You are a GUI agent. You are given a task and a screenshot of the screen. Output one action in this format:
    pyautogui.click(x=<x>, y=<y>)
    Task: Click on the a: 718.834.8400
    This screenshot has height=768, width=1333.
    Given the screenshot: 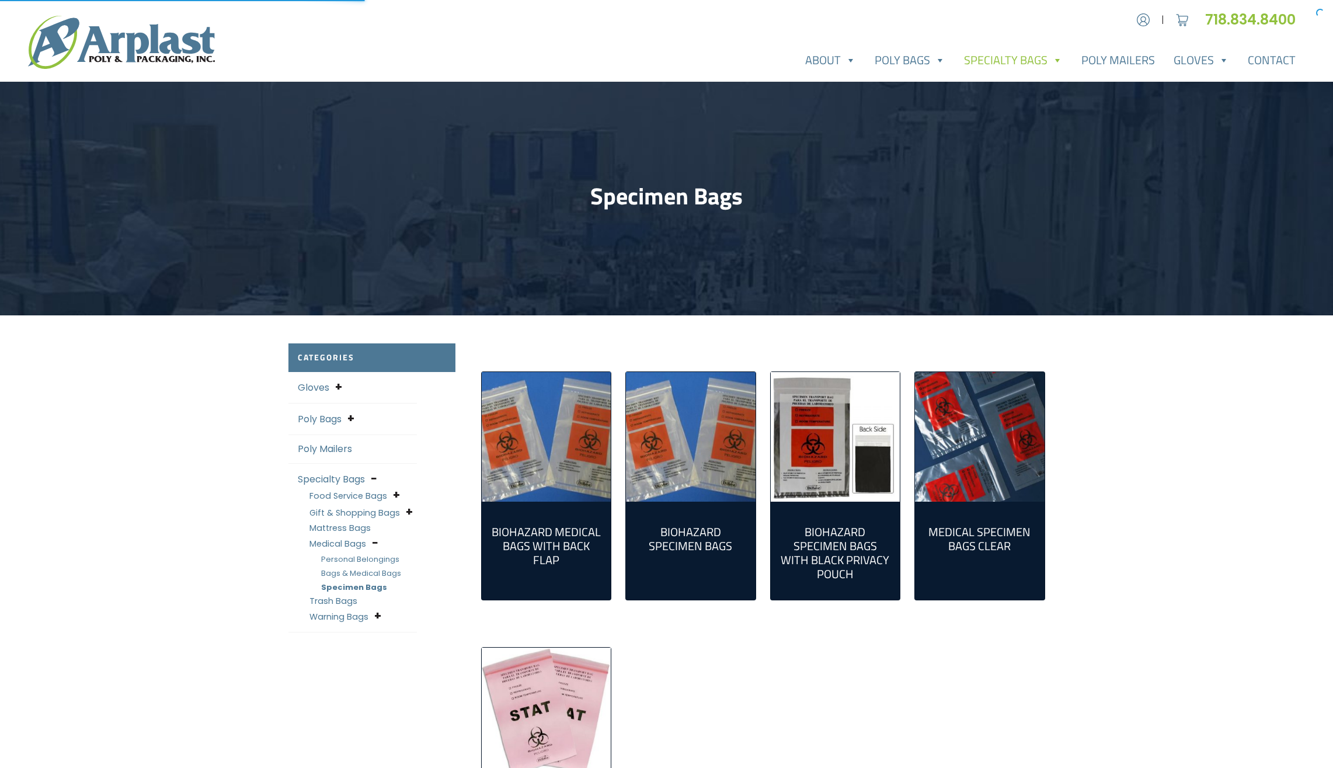 What is the action you would take?
    pyautogui.click(x=1255, y=19)
    